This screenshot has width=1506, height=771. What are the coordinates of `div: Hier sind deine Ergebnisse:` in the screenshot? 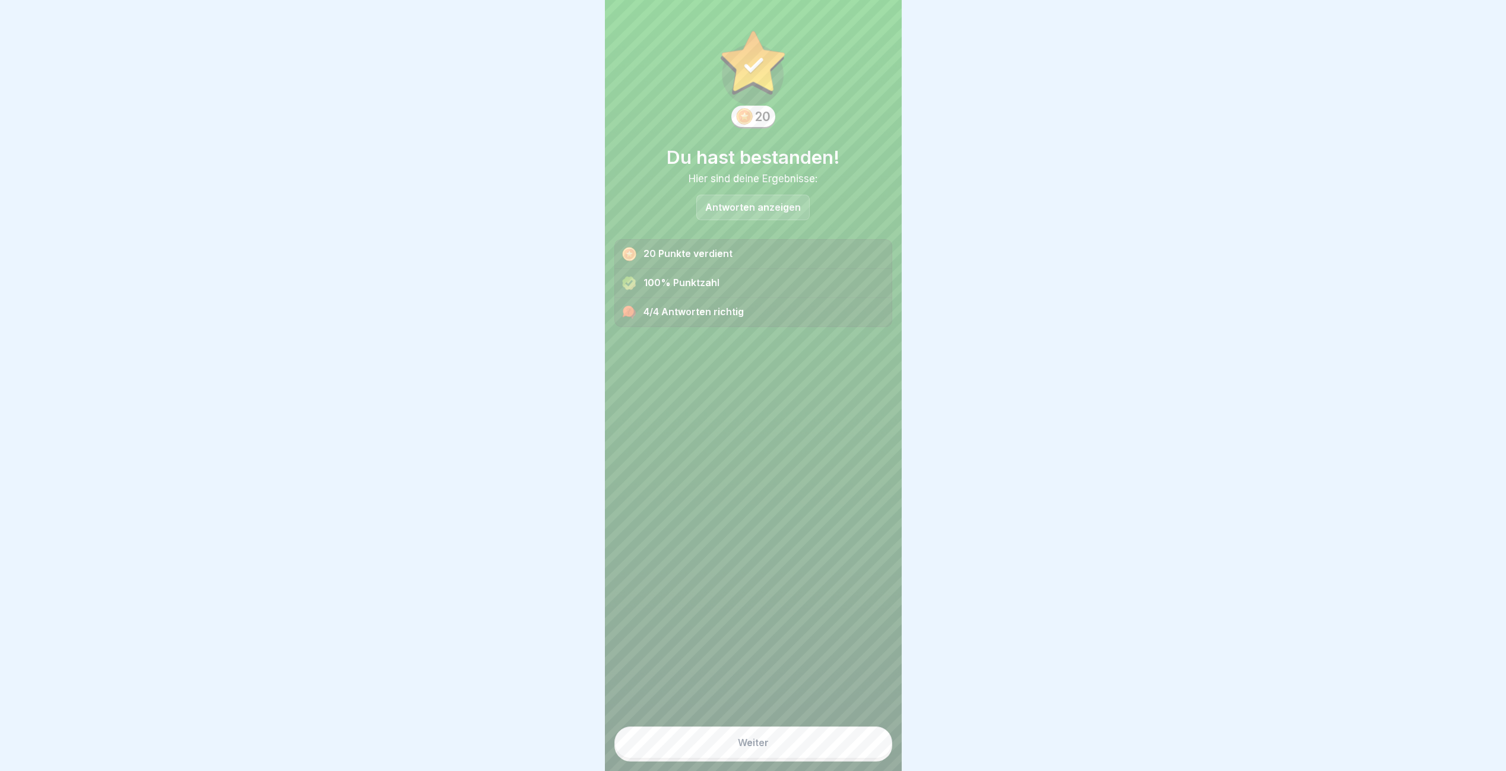 It's located at (753, 179).